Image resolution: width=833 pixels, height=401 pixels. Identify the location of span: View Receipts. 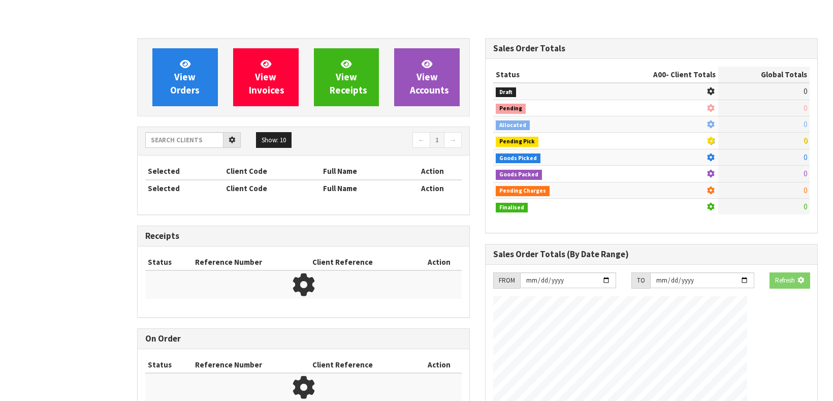
(349, 77).